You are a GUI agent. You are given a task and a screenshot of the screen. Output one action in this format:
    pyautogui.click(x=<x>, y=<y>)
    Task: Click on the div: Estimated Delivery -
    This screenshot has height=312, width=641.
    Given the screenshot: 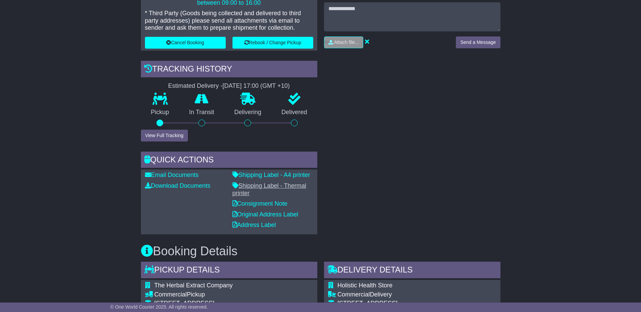 What is the action you would take?
    pyautogui.click(x=229, y=86)
    